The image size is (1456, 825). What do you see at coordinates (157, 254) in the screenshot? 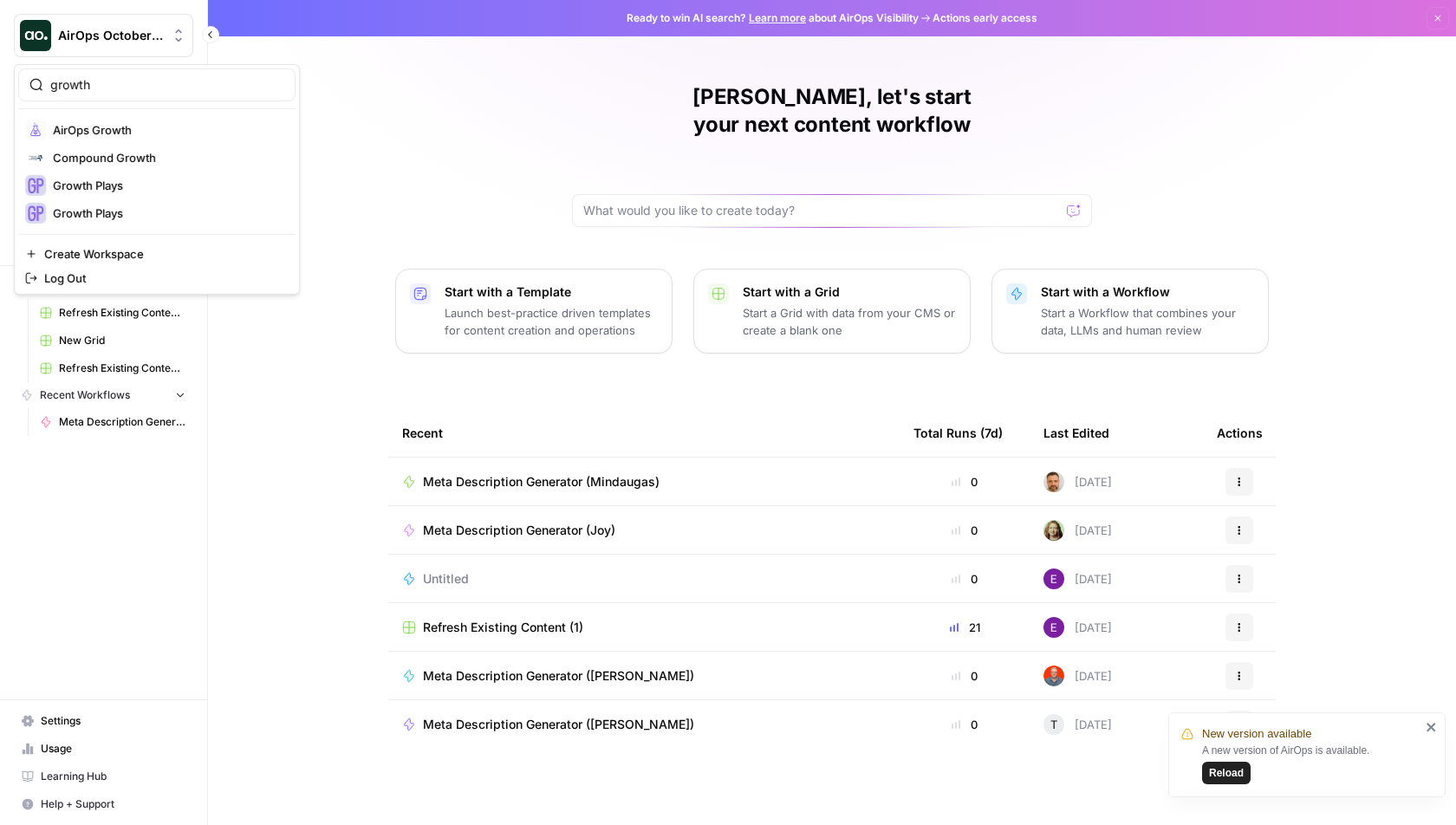
I see `a: Create Workspace` at bounding box center [157, 254].